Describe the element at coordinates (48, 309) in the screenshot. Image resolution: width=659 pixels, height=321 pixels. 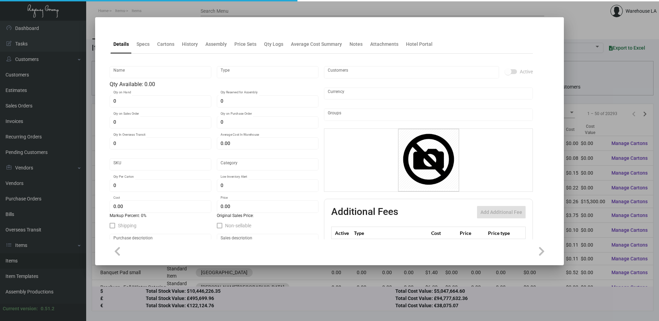
I see `div: 0.51.2` at that location.